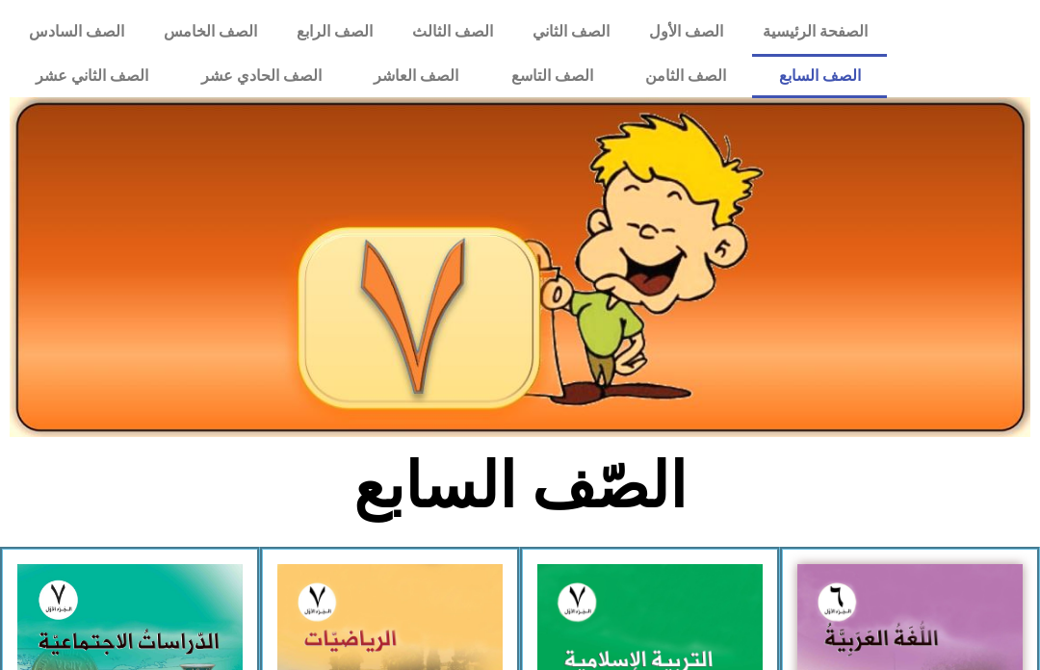  What do you see at coordinates (686, 76) in the screenshot?
I see `a: الصف الثامن` at bounding box center [686, 76].